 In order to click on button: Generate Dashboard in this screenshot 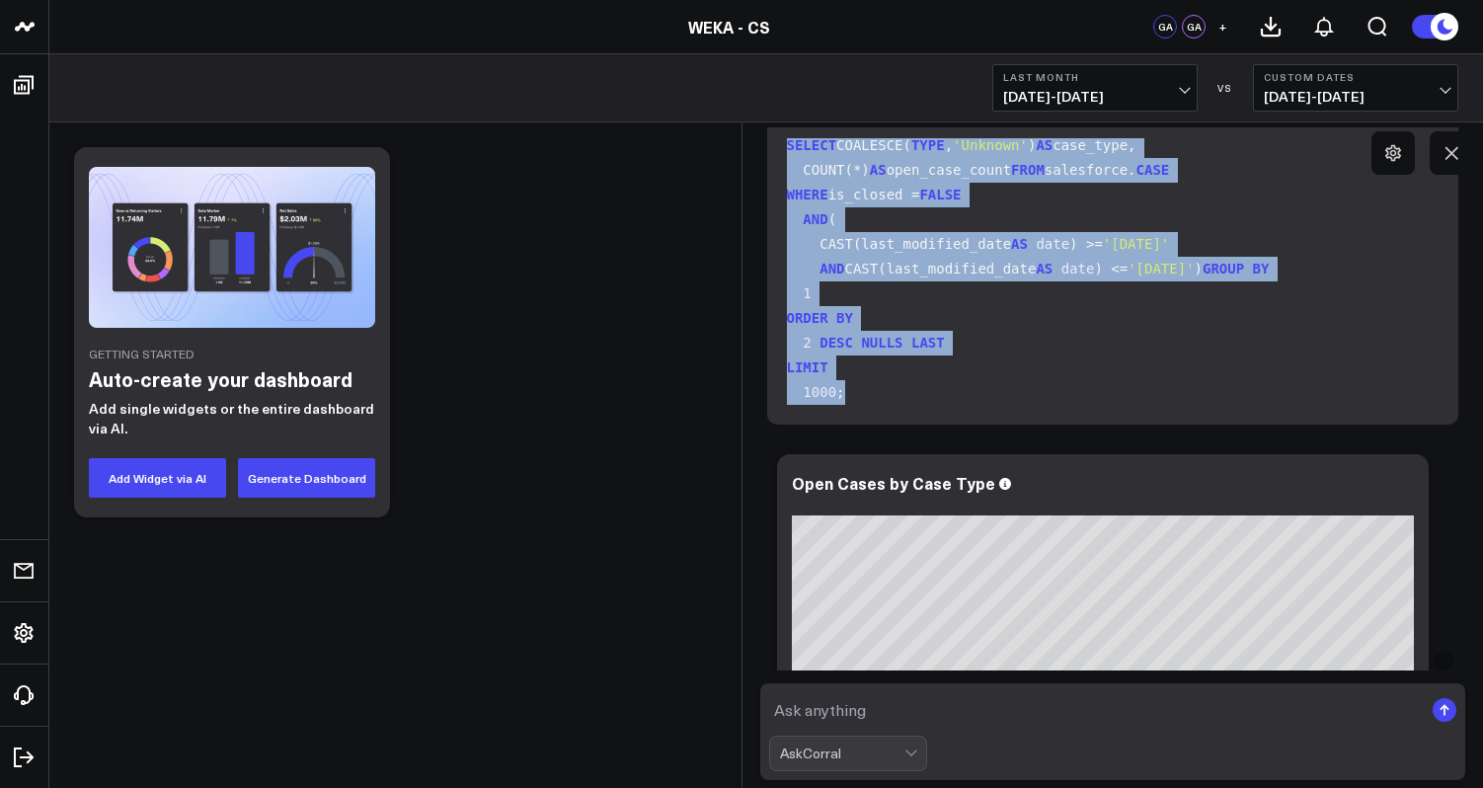, I will do `click(306, 478)`.